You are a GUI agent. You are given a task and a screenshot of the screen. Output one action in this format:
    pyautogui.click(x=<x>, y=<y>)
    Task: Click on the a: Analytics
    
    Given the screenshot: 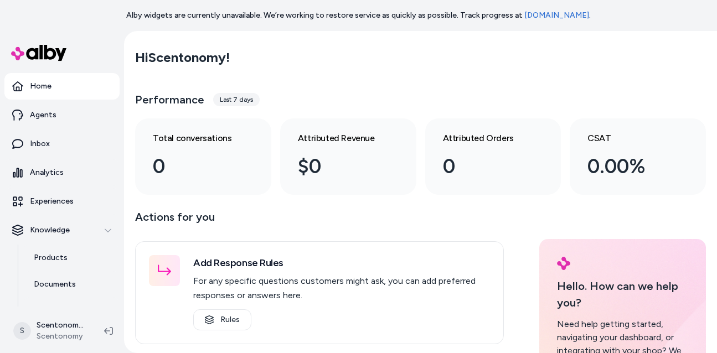 What is the action you would take?
    pyautogui.click(x=62, y=173)
    